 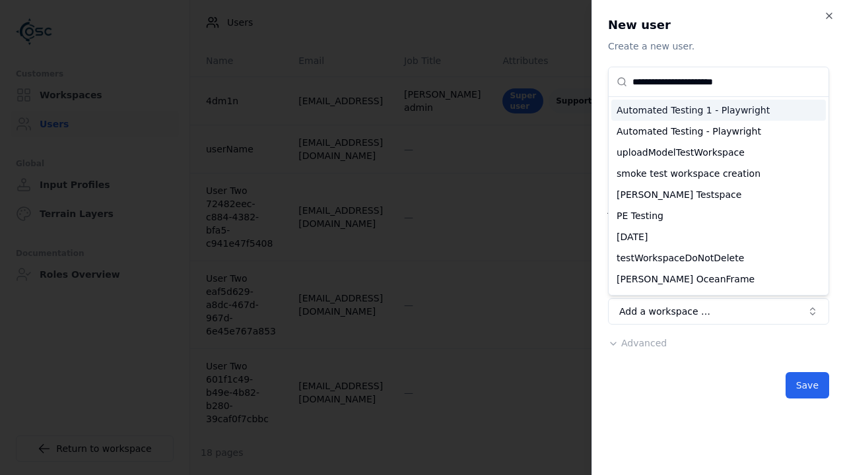 What do you see at coordinates (718, 258) in the screenshot?
I see `div: testWorkspaceDoNotDelete` at bounding box center [718, 258].